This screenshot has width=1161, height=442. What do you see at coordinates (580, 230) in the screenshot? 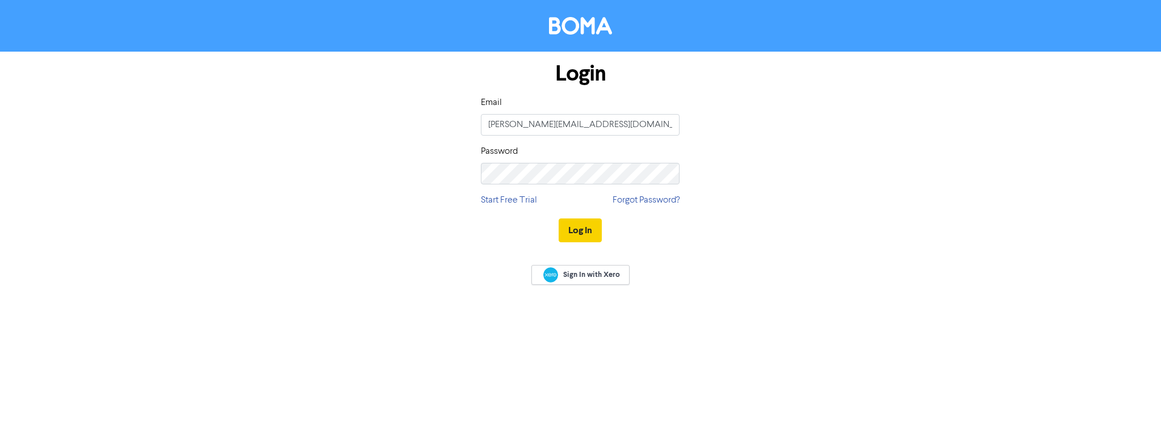
I see `button: Log In` at bounding box center [580, 230].